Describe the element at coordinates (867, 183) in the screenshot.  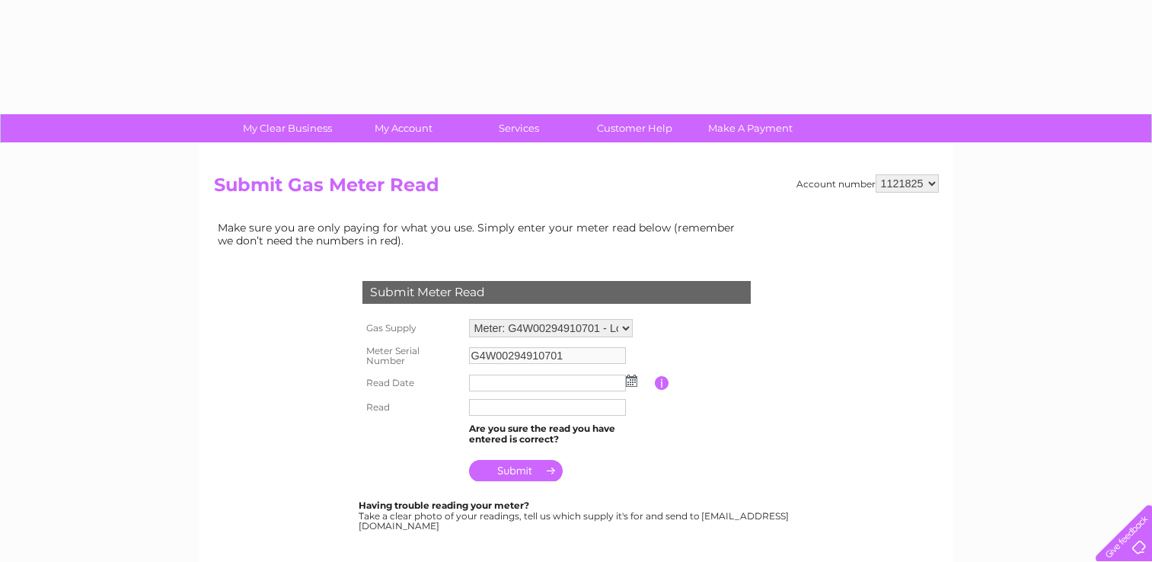
I see `div: Account number` at that location.